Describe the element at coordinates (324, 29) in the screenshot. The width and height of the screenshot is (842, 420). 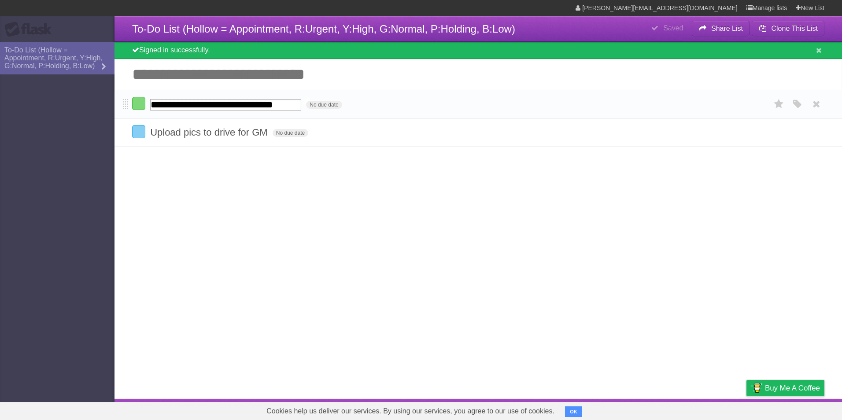
I see `span: To-Do List (Hollow = Appointment, R:Urgent, Y:High, G:Normal, P:Holding, B:Low)` at that location.